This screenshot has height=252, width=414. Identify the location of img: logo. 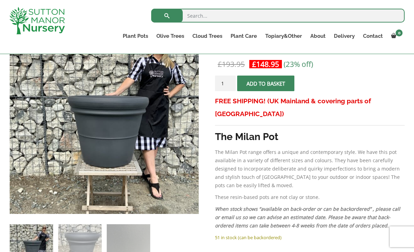
(37, 20).